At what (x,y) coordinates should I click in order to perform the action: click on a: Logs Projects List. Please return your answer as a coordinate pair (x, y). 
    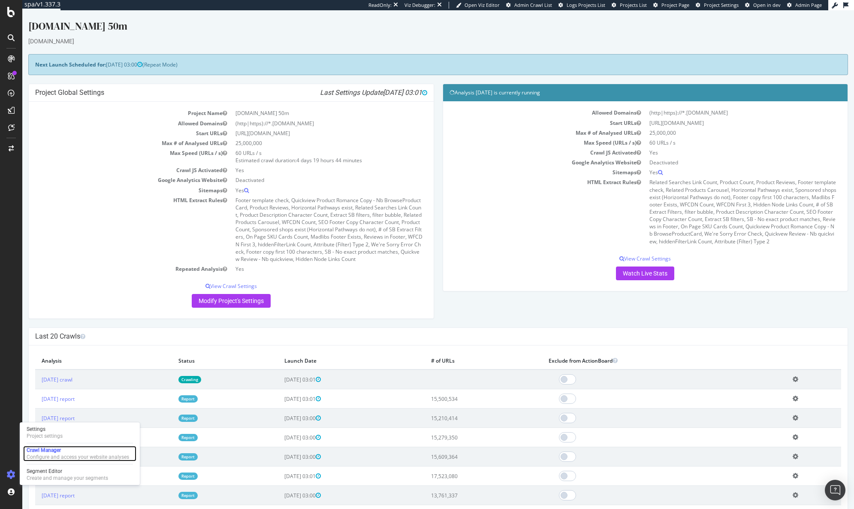
    Looking at the image, I should click on (582, 5).